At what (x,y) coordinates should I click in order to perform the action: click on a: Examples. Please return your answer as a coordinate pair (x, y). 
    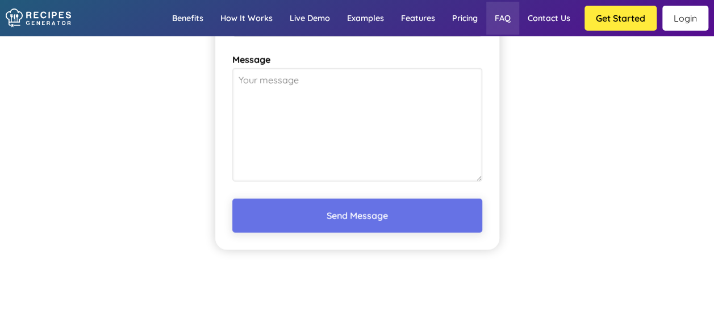
    Looking at the image, I should click on (365, 18).